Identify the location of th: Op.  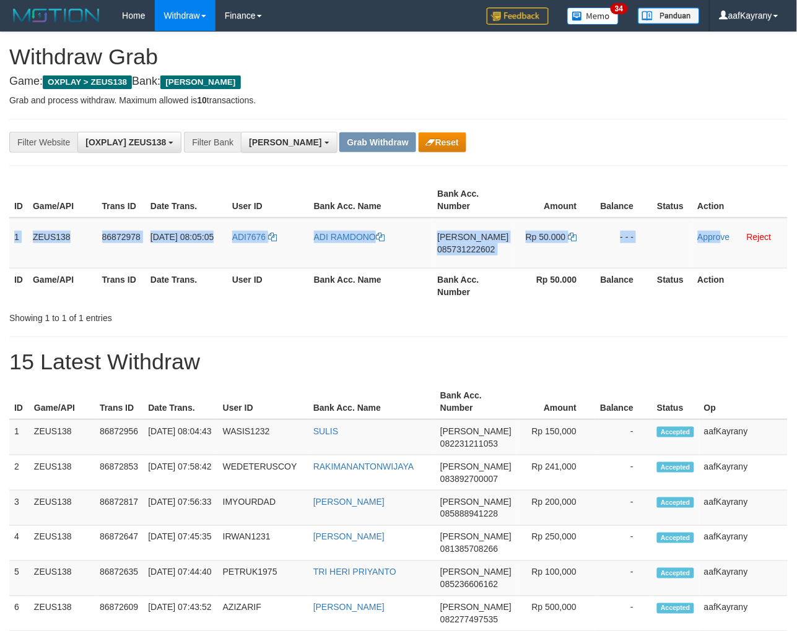
(743, 402).